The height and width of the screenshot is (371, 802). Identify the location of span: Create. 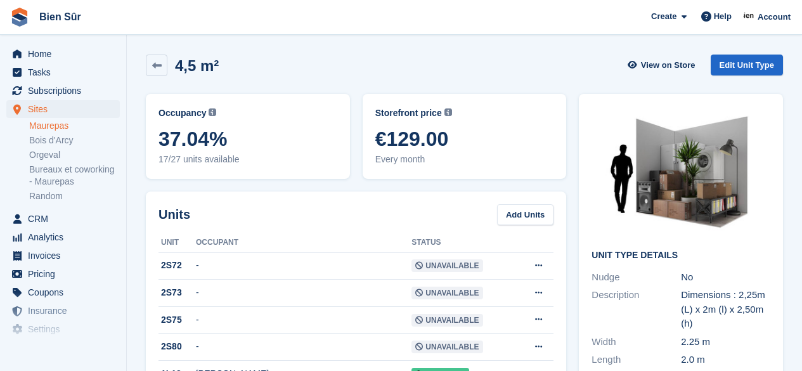
(664, 16).